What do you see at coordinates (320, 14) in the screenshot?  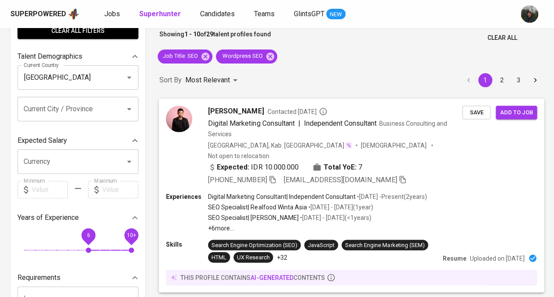 I see `a: GlintsGPT NEW` at bounding box center [320, 14].